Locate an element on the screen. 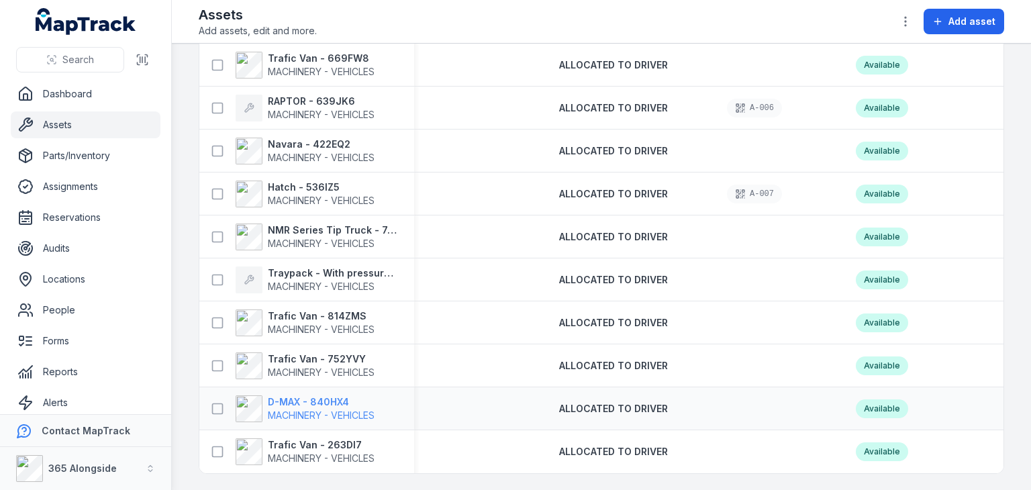  a: Navara - 422EQ2MACHINERY - VEHICLES is located at coordinates (305, 151).